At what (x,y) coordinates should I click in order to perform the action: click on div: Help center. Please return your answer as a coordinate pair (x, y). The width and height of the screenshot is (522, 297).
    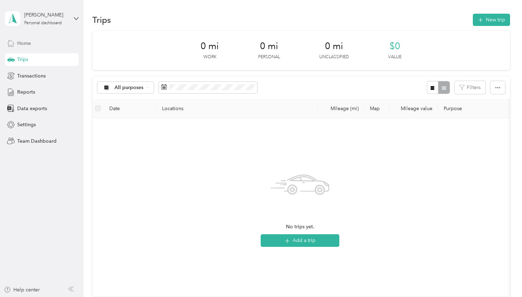
    Looking at the image, I should click on (22, 290).